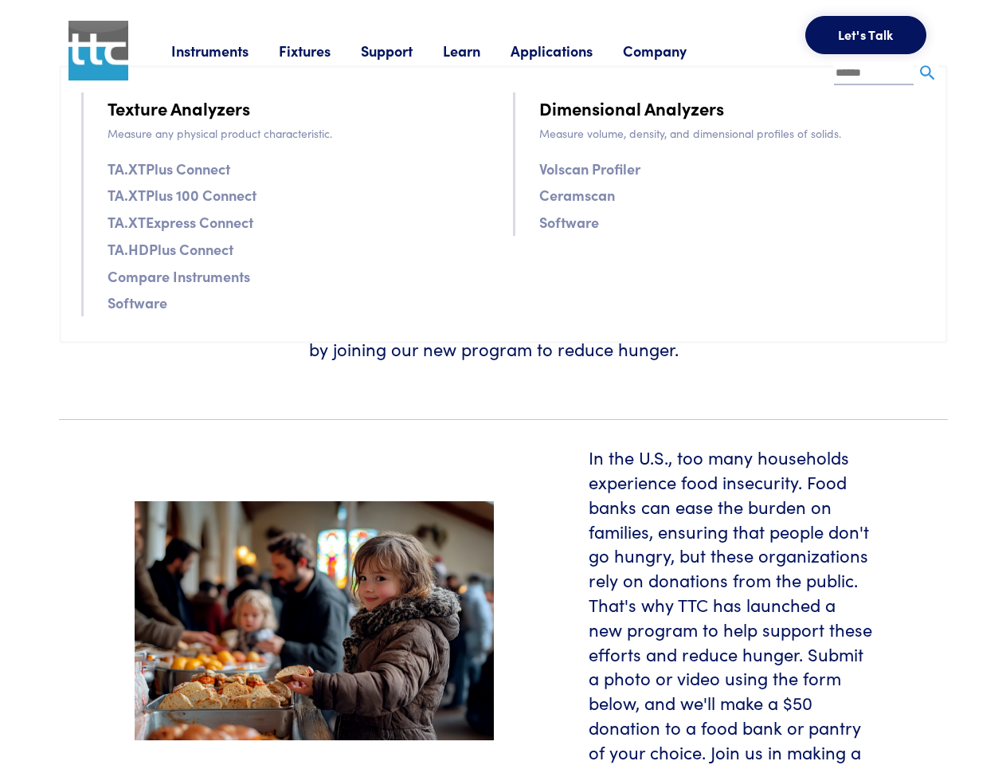  What do you see at coordinates (178, 276) in the screenshot?
I see `a: Compare Instruments` at bounding box center [178, 276].